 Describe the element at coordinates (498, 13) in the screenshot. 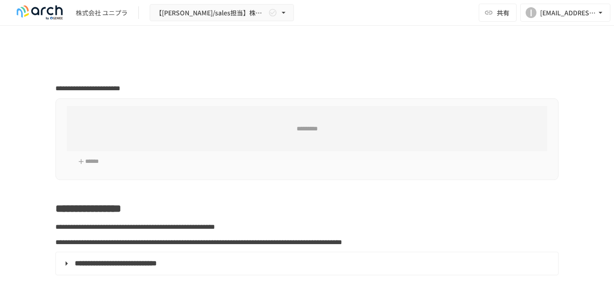

I see `button: 共有` at that location.